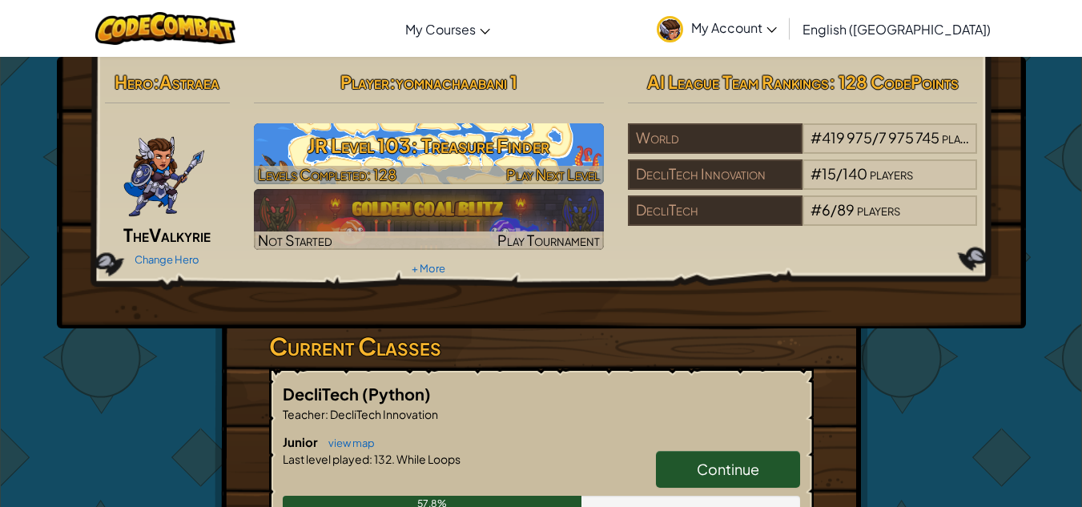 Image resolution: width=1082 pixels, height=507 pixels. Describe the element at coordinates (189, 82) in the screenshot. I see `span: Astraea` at that location.